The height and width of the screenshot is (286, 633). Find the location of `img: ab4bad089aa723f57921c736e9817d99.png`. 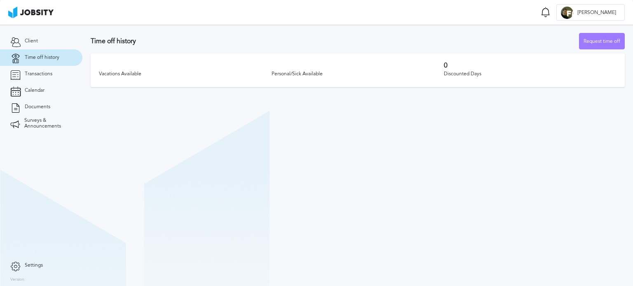

img: ab4bad089aa723f57921c736e9817d99.png is located at coordinates (31, 12).